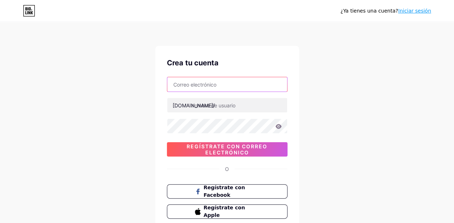  I want to click on button: Regístrate con Facebook, so click(227, 191).